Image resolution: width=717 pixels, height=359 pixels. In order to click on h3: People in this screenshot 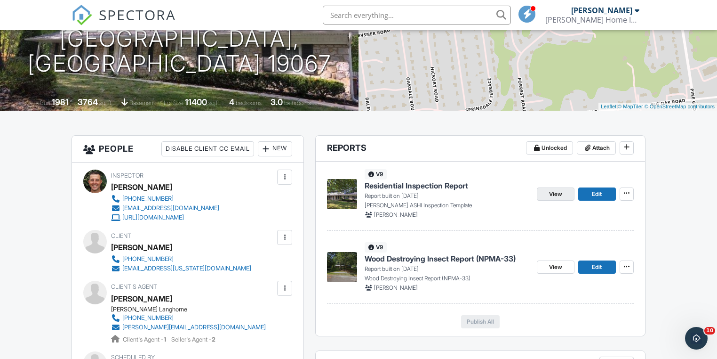, I will do `click(188, 149)`.